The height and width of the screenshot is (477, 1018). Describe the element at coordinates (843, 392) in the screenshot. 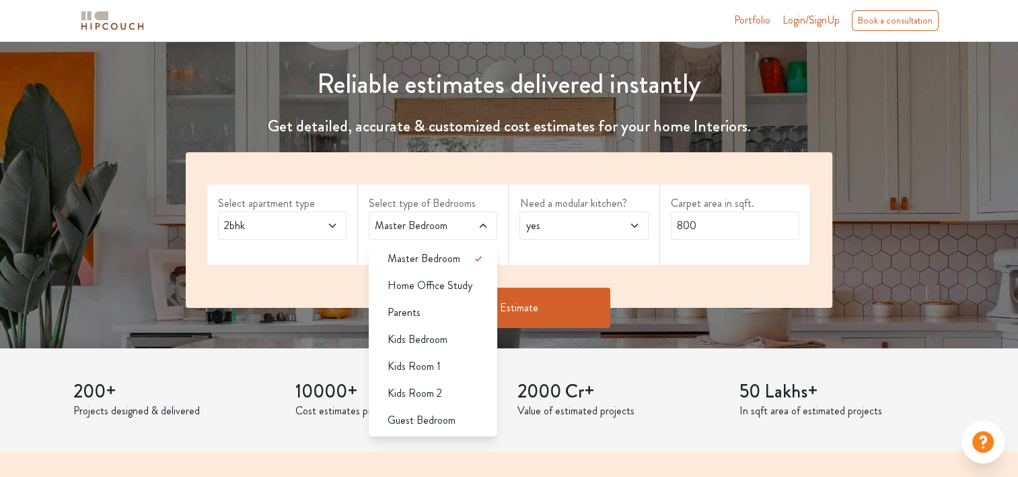

I see `h3: 50 Lakhs+` at that location.